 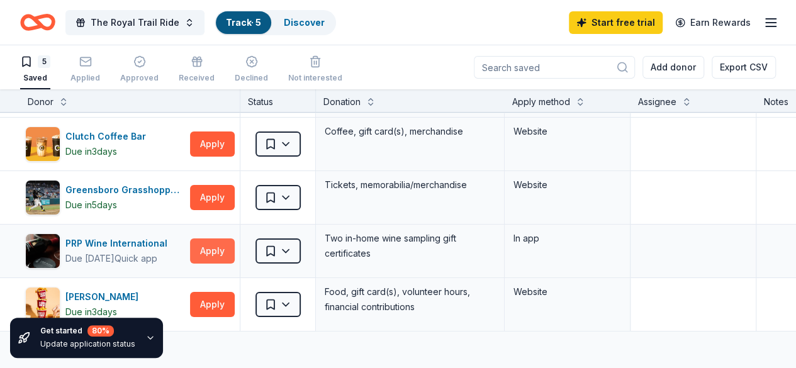 I want to click on div: Notes, so click(x=776, y=102).